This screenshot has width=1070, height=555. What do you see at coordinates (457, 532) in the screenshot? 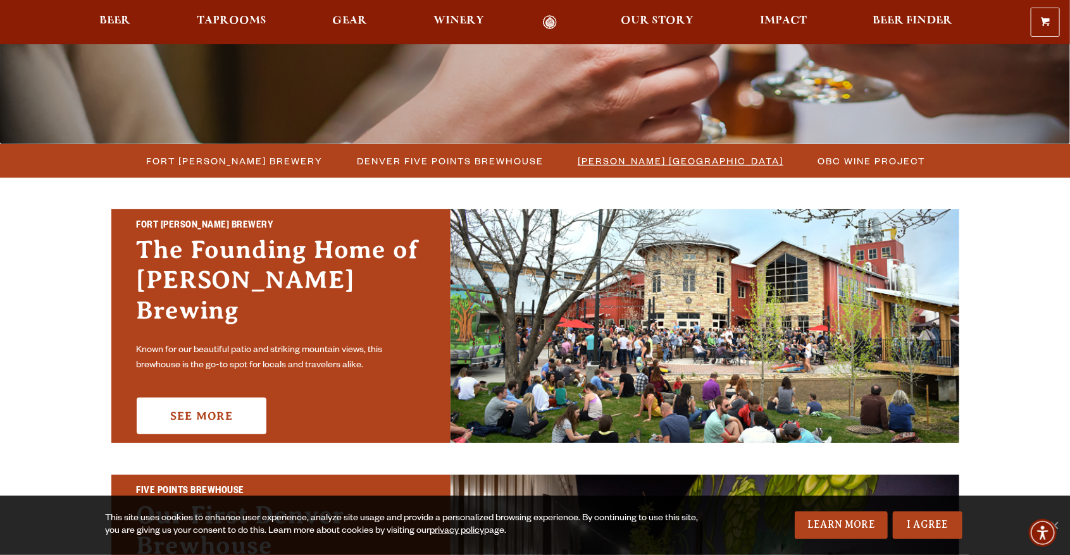
I see `a: privacy policy` at bounding box center [457, 532].